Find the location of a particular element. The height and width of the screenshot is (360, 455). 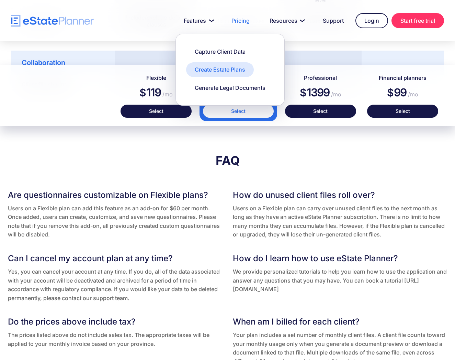

h3: How do I learn how to use eState Planner? is located at coordinates (340, 258).